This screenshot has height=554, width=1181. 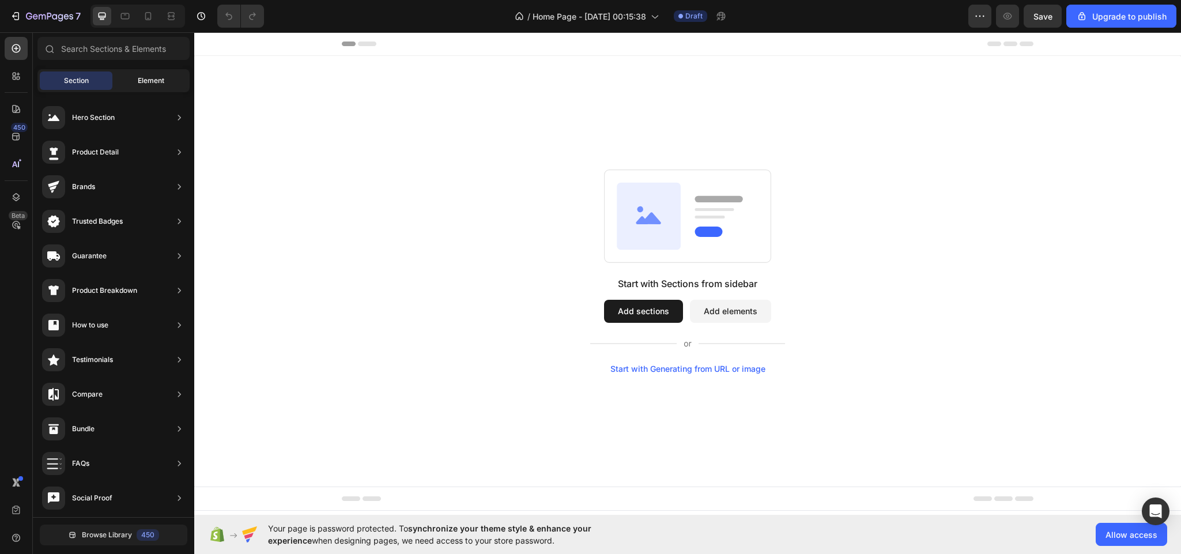 I want to click on span: Your page is password protected. To when designing pages, we need access to your store password., so click(x=452, y=534).